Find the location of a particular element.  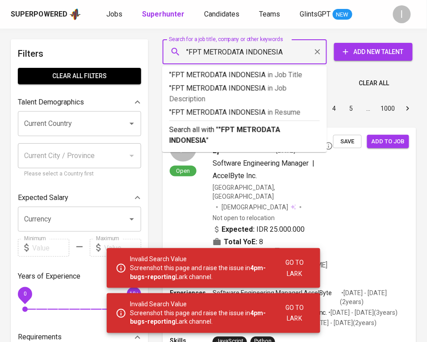

b: Expected: is located at coordinates (238, 230).